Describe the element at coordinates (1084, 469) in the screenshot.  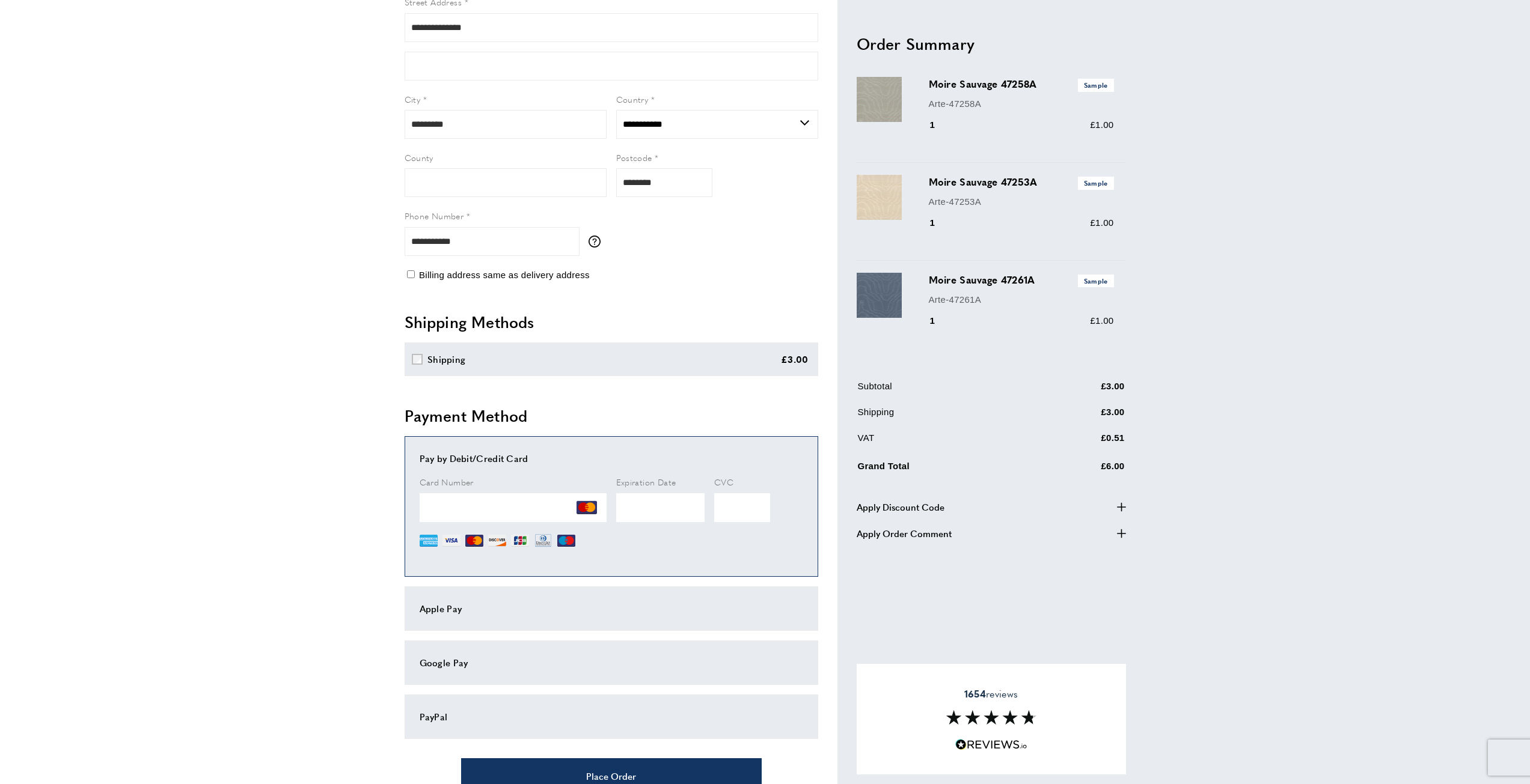
I see `td: £6.00` at that location.